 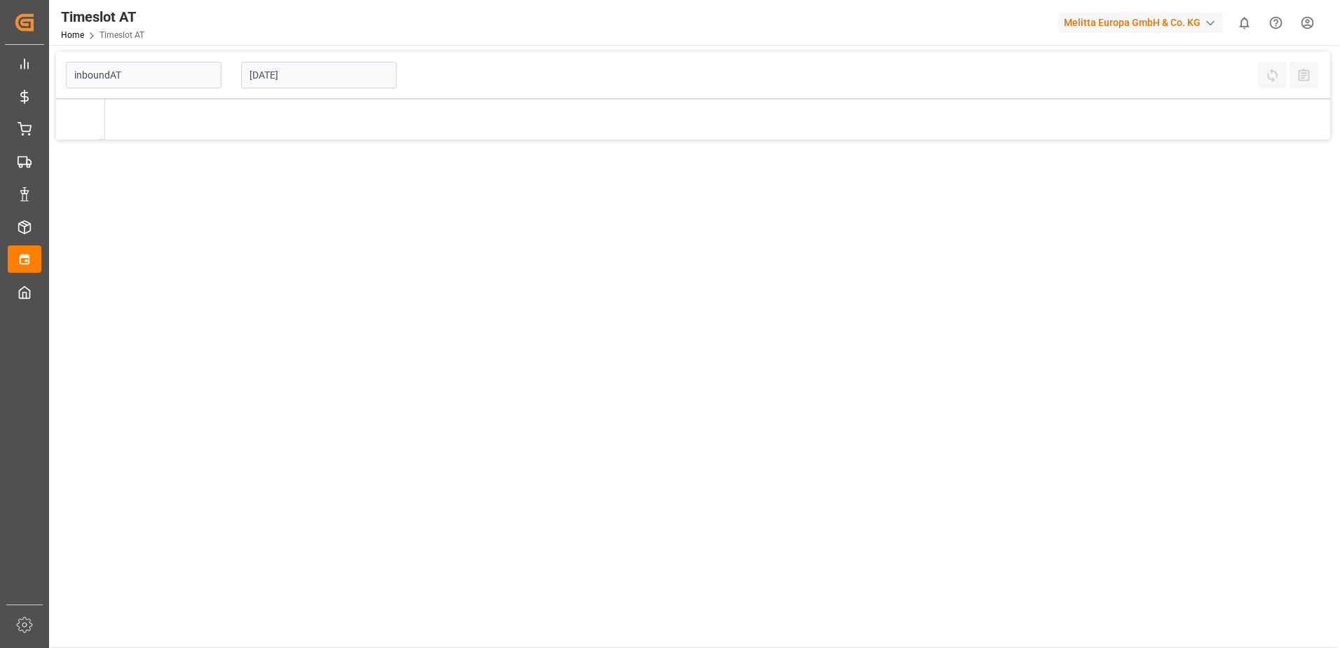 What do you see at coordinates (1143, 22) in the screenshot?
I see `button: Melitta Europa GmbH & Co. KG` at bounding box center [1143, 22].